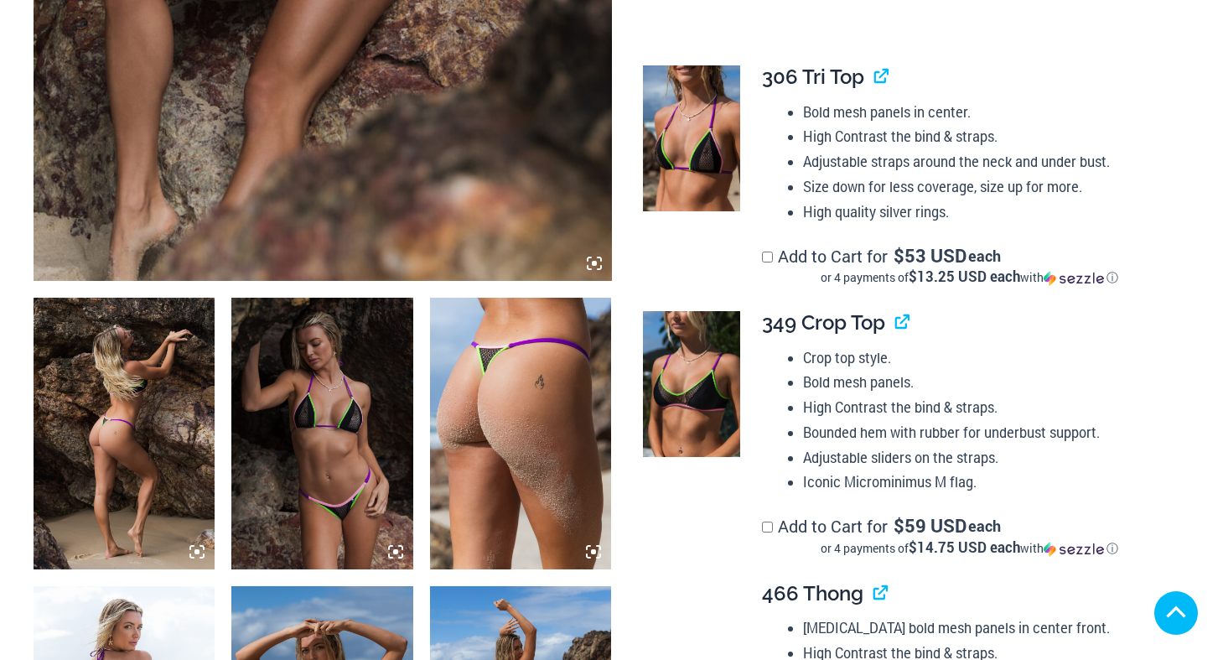 This screenshot has width=1223, height=660. Describe the element at coordinates (989, 458) in the screenshot. I see `li: Adjustable sliders on the straps.` at that location.